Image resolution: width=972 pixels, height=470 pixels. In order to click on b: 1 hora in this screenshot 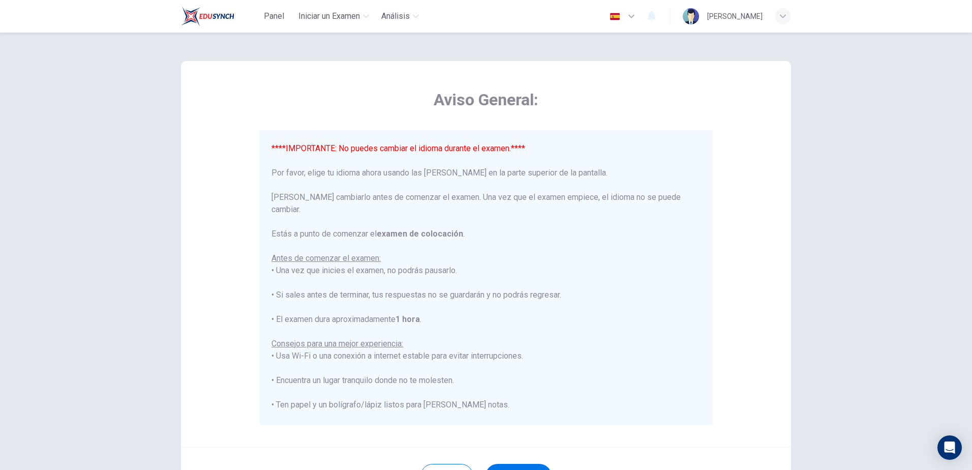, I will do `click(408, 319)`.